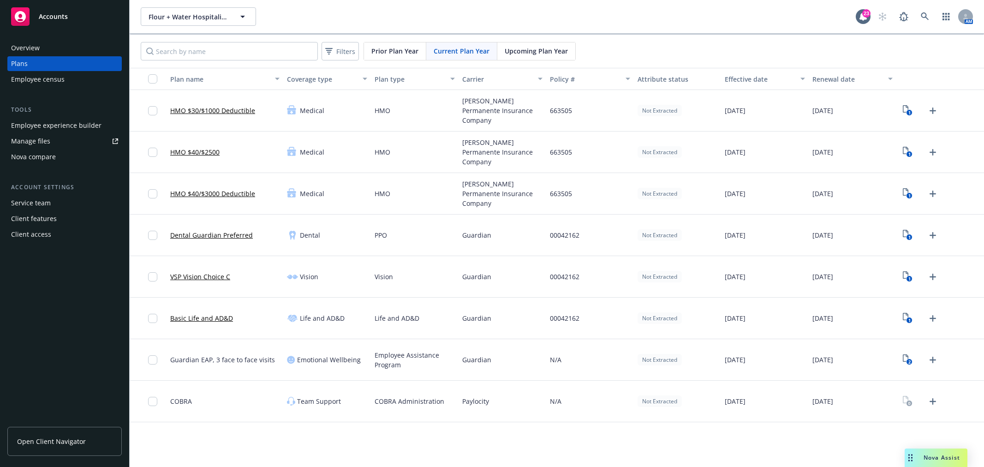 The width and height of the screenshot is (984, 467). I want to click on button: Flour + Water Hospitality Group, so click(198, 17).